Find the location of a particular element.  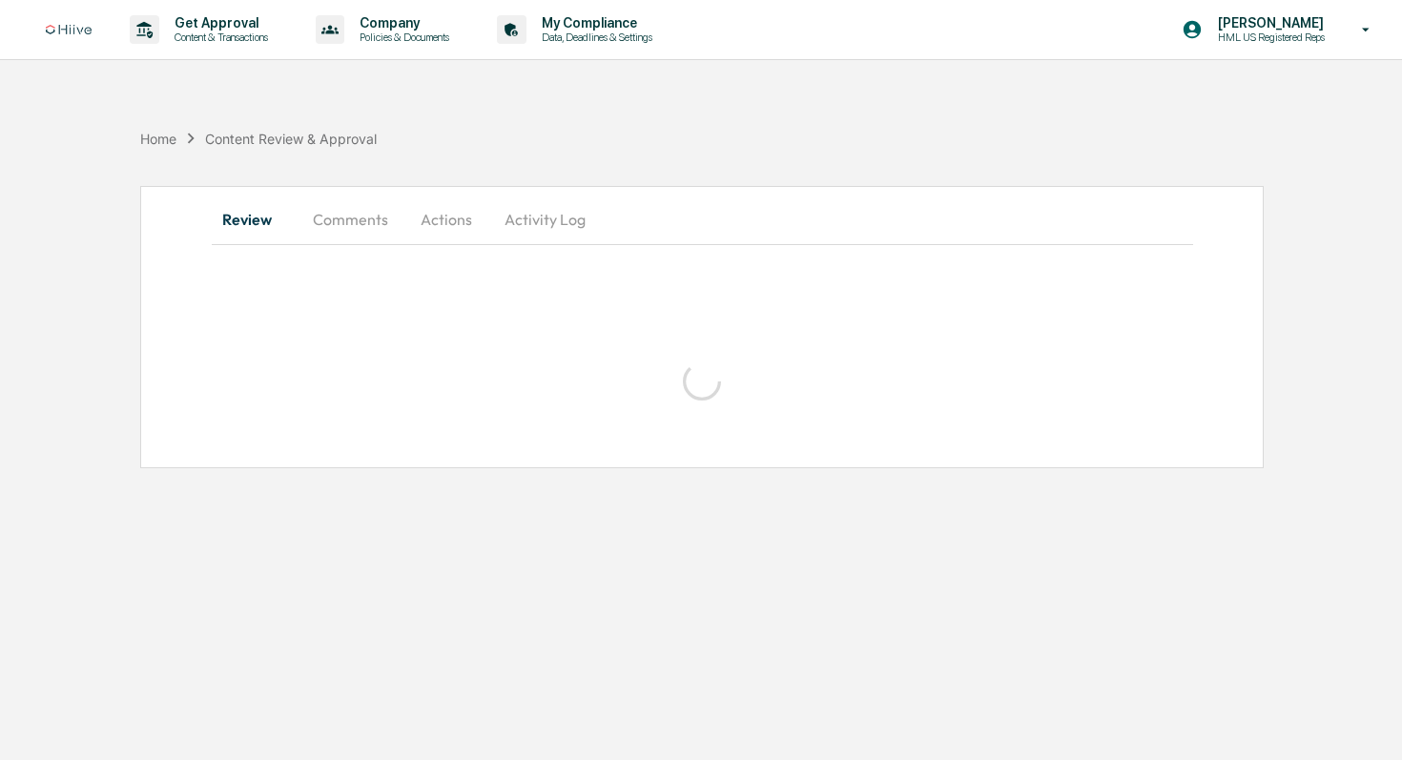

button: Actions is located at coordinates (446, 219).